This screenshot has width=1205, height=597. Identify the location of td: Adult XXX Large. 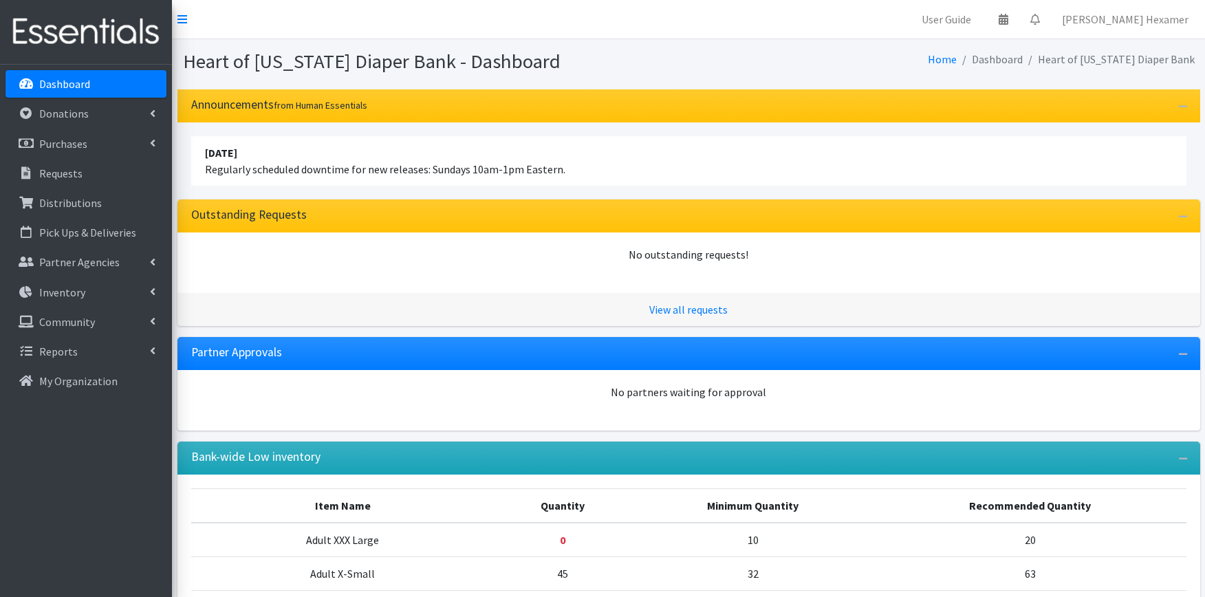
(343, 540).